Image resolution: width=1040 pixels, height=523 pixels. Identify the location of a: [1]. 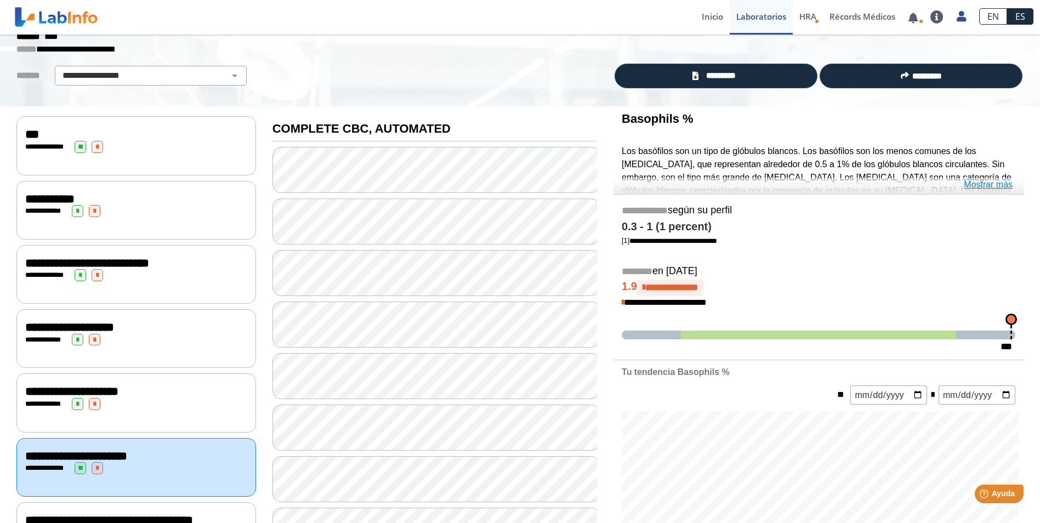
(670, 240).